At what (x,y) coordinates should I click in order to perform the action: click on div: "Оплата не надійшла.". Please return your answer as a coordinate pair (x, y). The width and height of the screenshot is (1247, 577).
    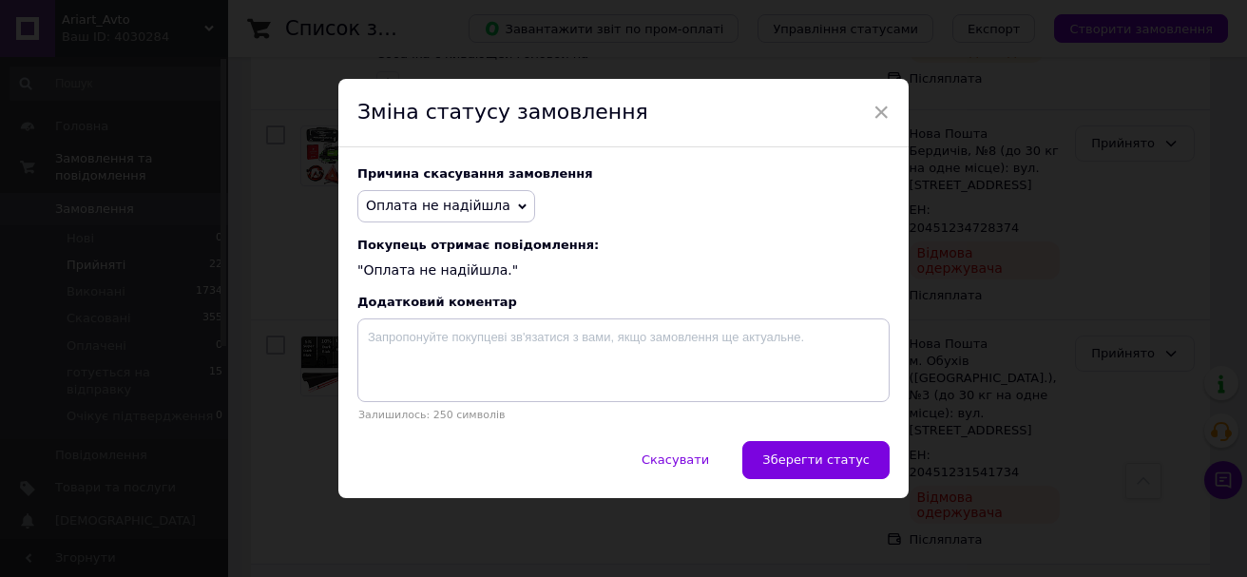
    Looking at the image, I should click on (624, 259).